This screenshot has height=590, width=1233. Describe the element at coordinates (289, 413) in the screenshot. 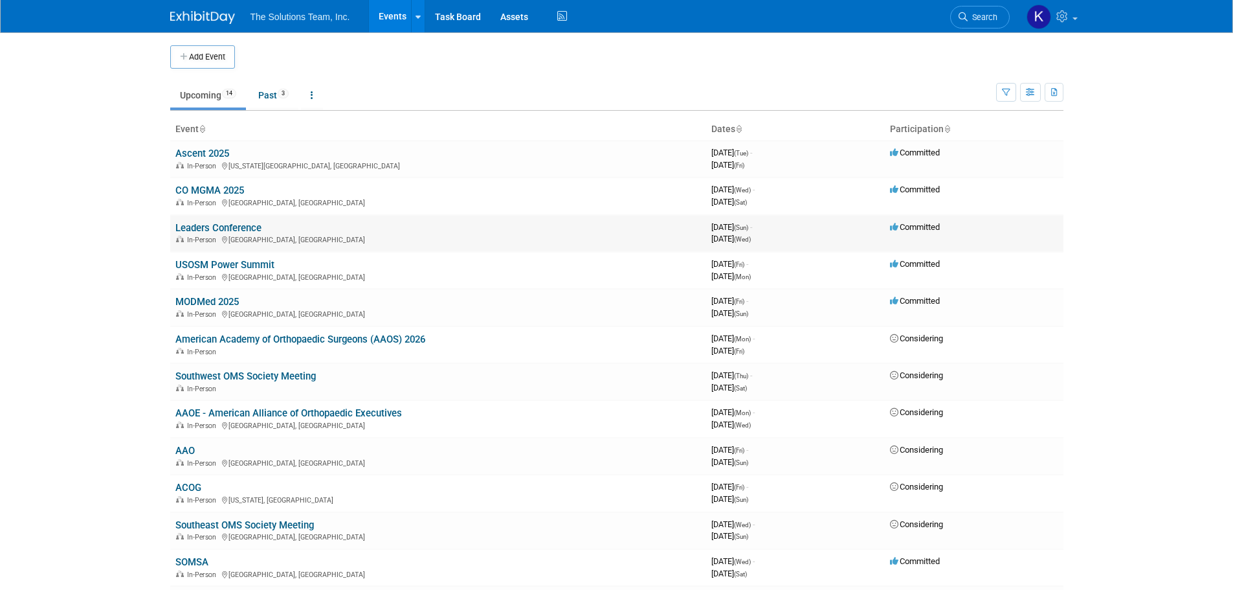

I see `a: AAOE - American Alliance of Orthopaedic Executives` at that location.